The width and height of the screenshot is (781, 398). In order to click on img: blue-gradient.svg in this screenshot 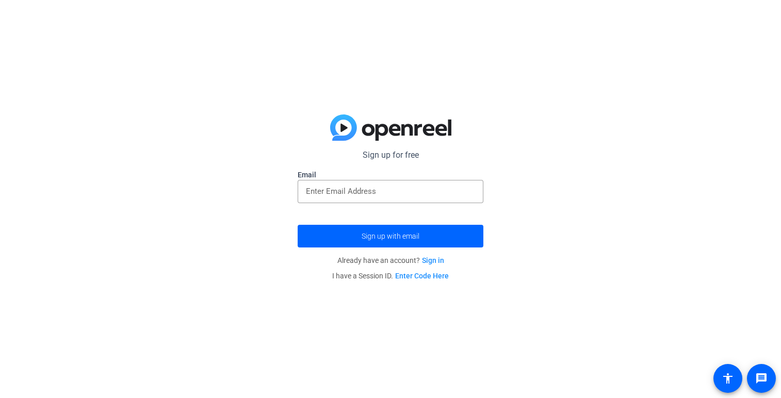, I will do `click(391, 128)`.